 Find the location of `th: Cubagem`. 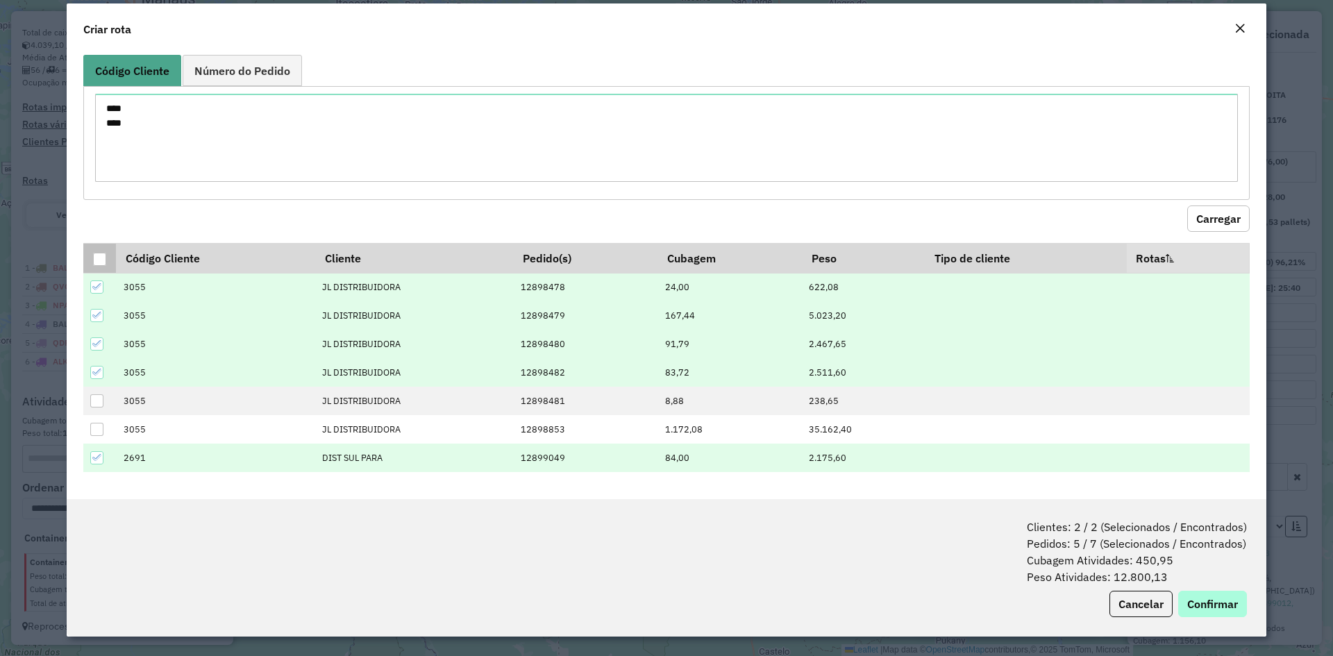

th: Cubagem is located at coordinates (730, 258).